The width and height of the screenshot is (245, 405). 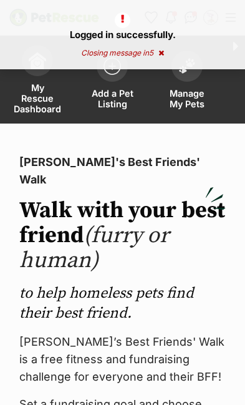 What do you see at coordinates (187, 99) in the screenshot?
I see `span: Manage My Pets` at bounding box center [187, 99].